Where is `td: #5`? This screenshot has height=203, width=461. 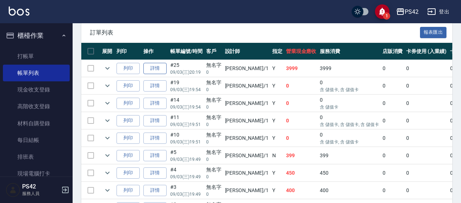 td: #5 is located at coordinates (186, 156).